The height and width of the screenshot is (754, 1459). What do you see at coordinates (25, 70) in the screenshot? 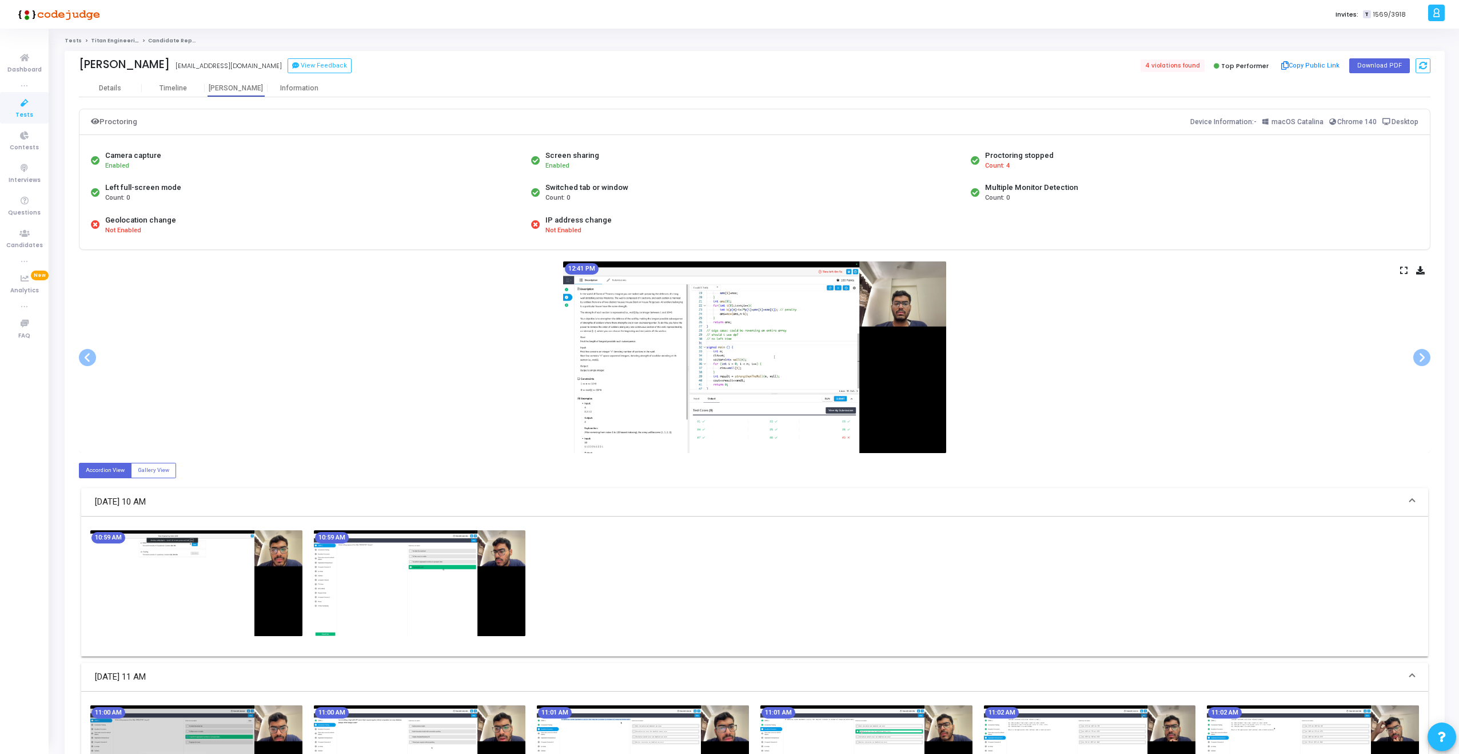
I see `span: Dashboard` at bounding box center [25, 70].